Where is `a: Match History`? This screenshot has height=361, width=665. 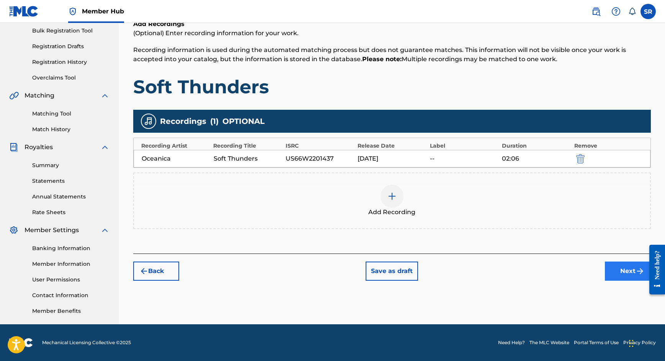 a: Match History is located at coordinates (71, 129).